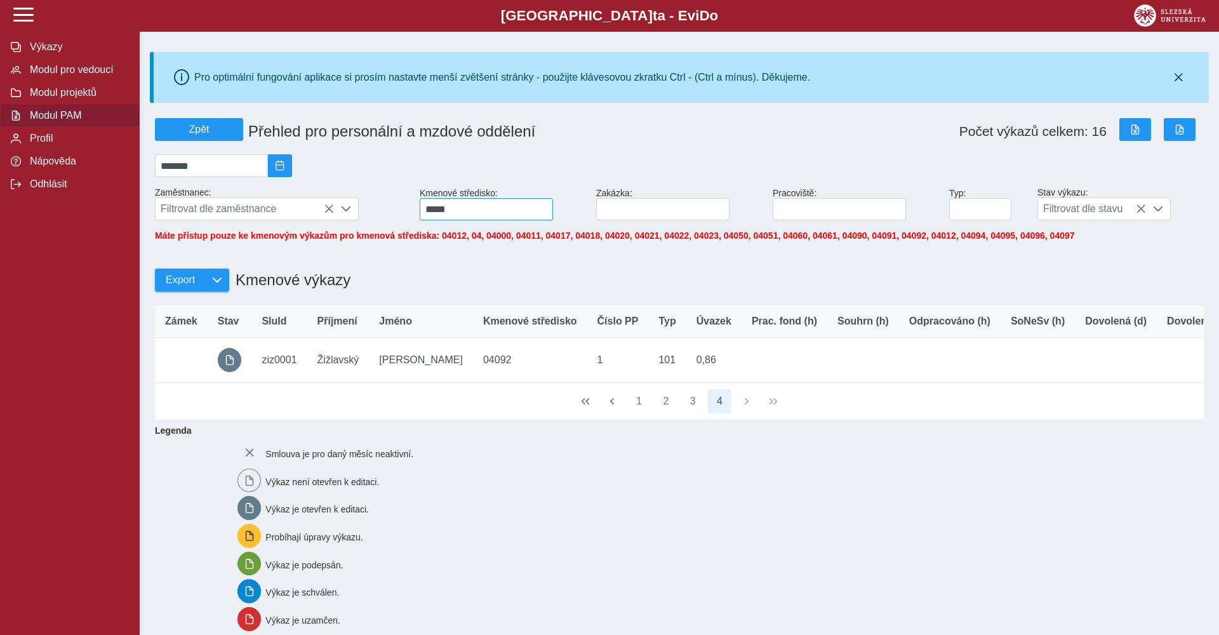 The width and height of the screenshot is (1219, 635). I want to click on span: Souhrn (h), so click(863, 321).